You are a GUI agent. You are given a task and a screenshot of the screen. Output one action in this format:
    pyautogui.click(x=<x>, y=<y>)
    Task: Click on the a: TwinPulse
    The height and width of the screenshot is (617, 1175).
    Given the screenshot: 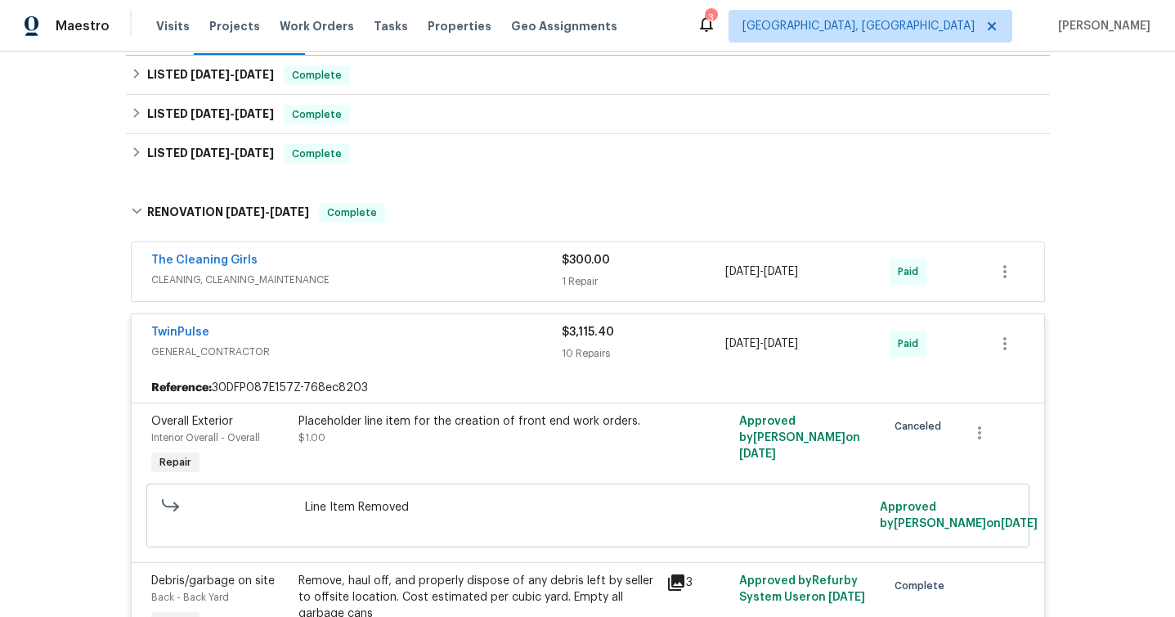 What is the action you would take?
    pyautogui.click(x=180, y=332)
    